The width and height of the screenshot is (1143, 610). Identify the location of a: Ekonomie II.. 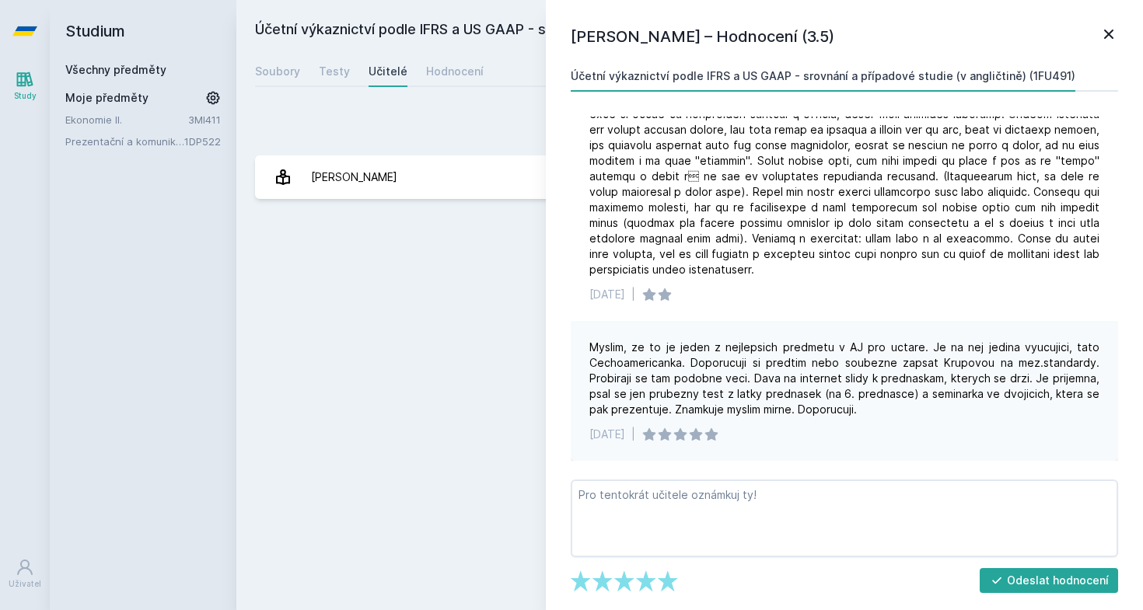
(127, 120).